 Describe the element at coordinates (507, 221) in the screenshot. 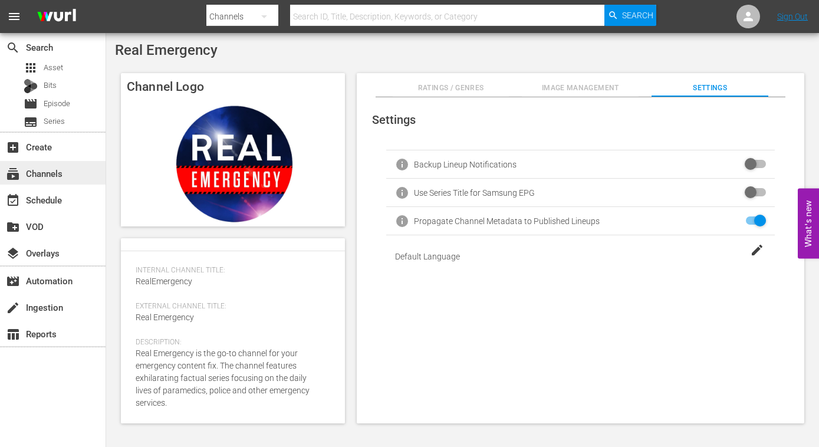

I see `div: Propagate Channel Metadata to Published Lineups` at that location.